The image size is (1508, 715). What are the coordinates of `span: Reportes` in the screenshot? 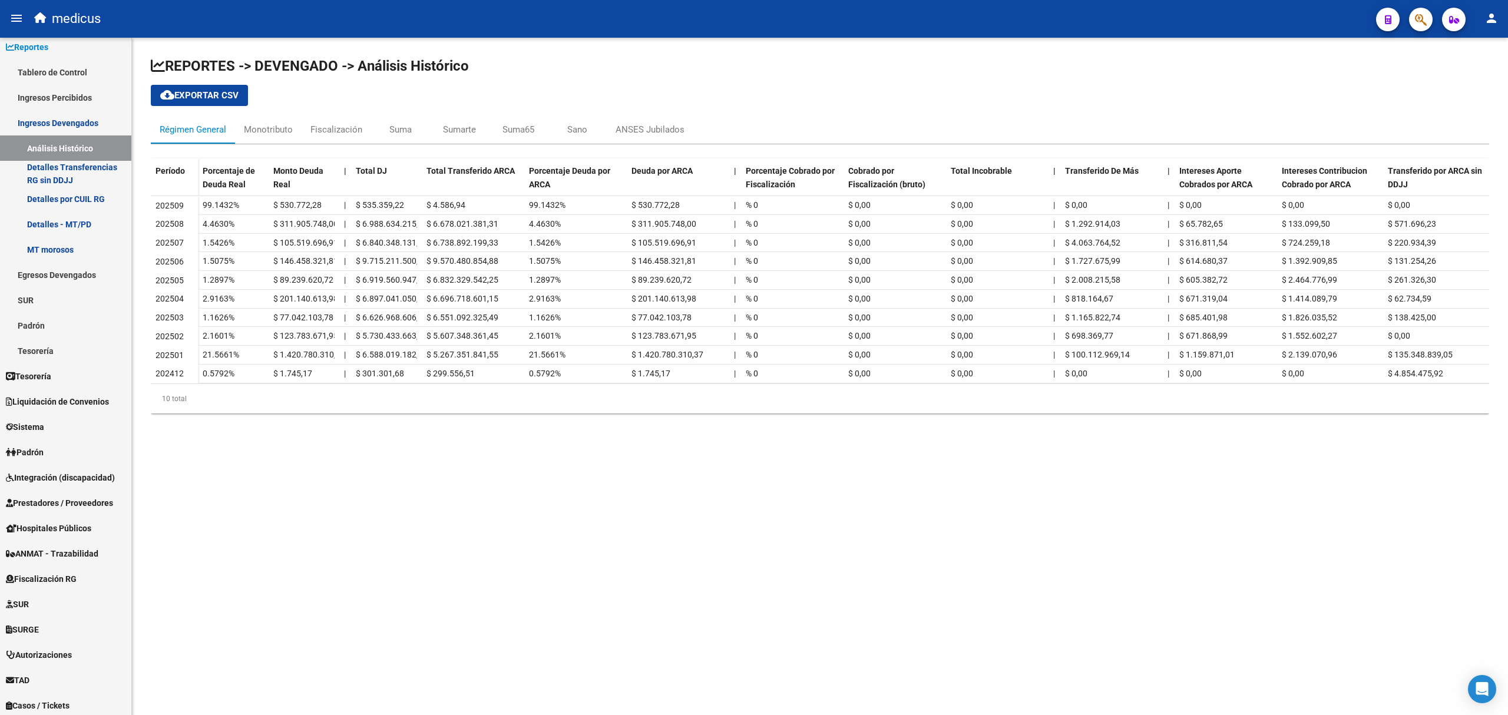 It's located at (27, 47).